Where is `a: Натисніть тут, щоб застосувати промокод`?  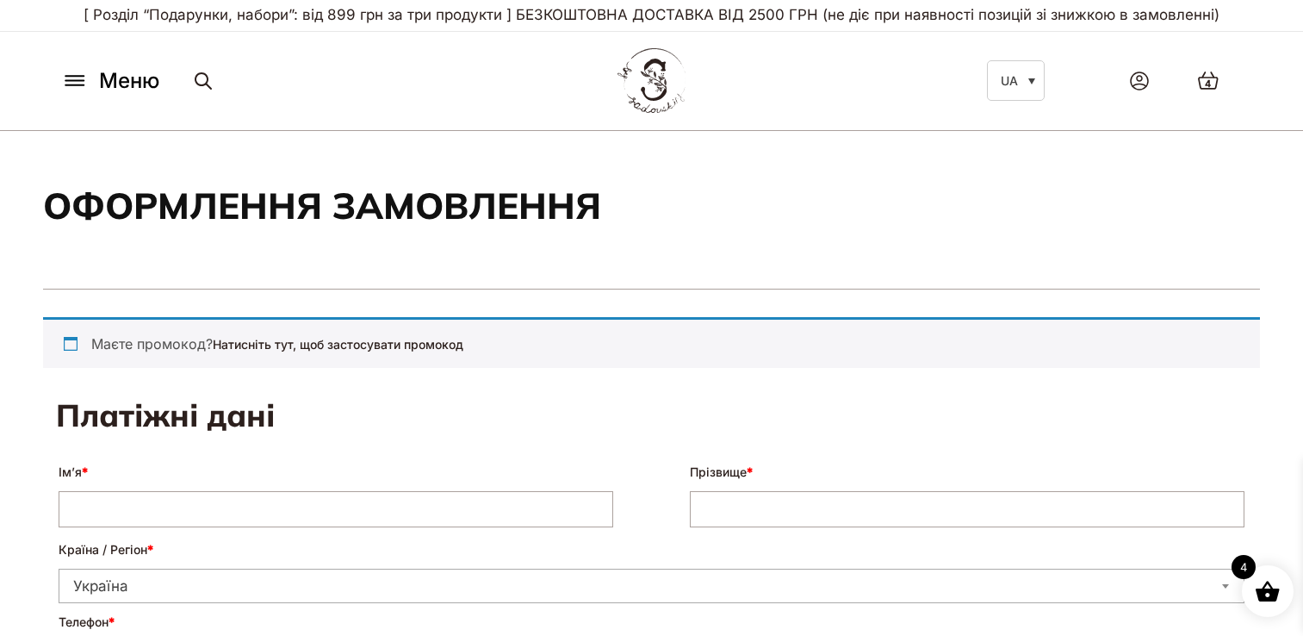
a: Натисніть тут, щоб застосувати промокод is located at coordinates (338, 344).